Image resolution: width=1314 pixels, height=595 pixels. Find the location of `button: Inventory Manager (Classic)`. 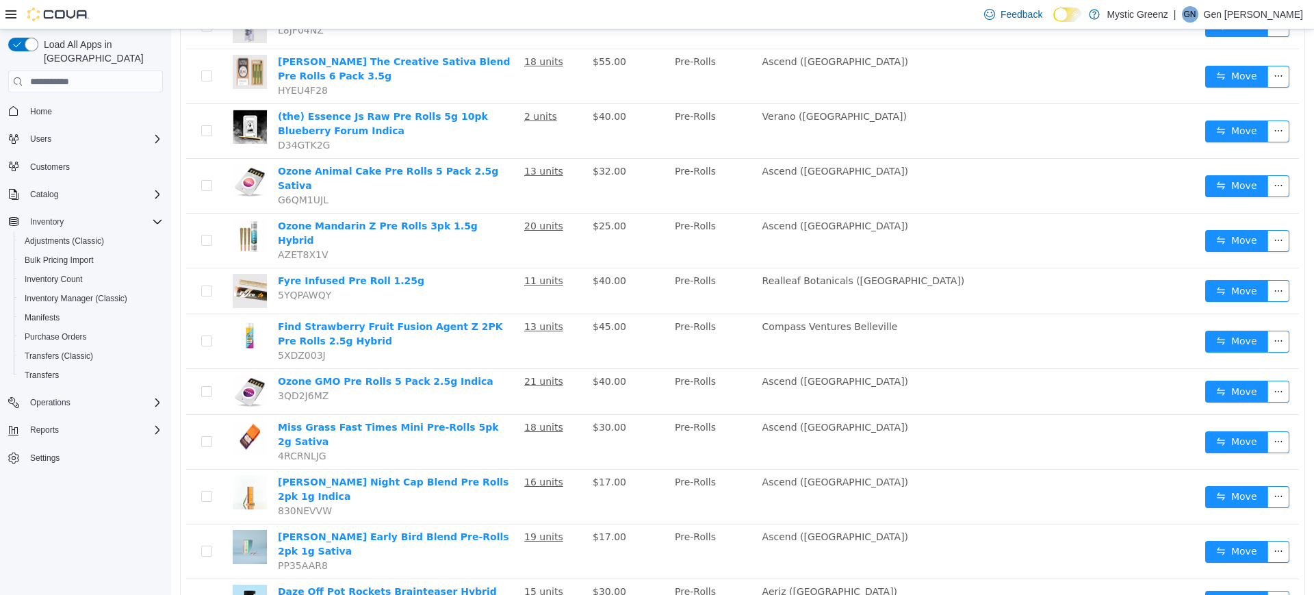

button: Inventory Manager (Classic) is located at coordinates (91, 298).